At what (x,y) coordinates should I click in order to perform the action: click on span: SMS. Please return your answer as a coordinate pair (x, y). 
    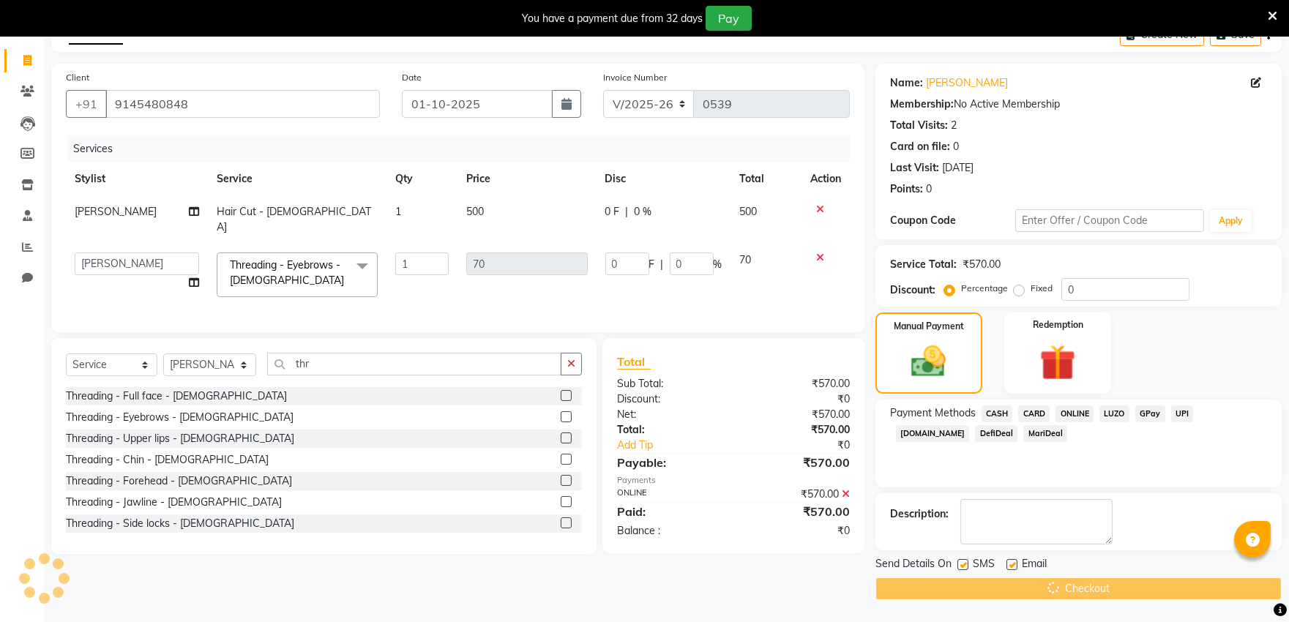
    Looking at the image, I should click on (983, 565).